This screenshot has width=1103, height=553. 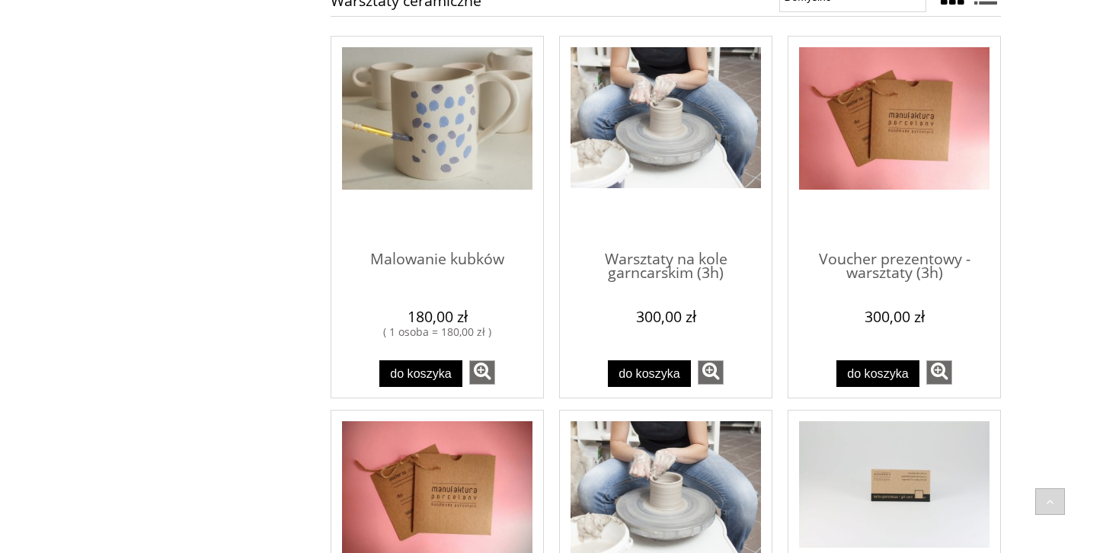 I want to click on button: Do koszyka Voucher prezentowy - warsztaty (3h), so click(x=878, y=373).